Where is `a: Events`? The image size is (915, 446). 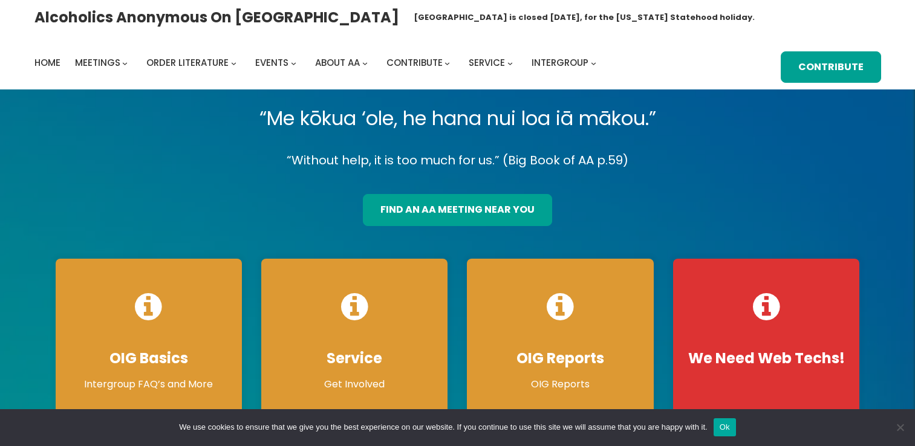 a: Events is located at coordinates (272, 63).